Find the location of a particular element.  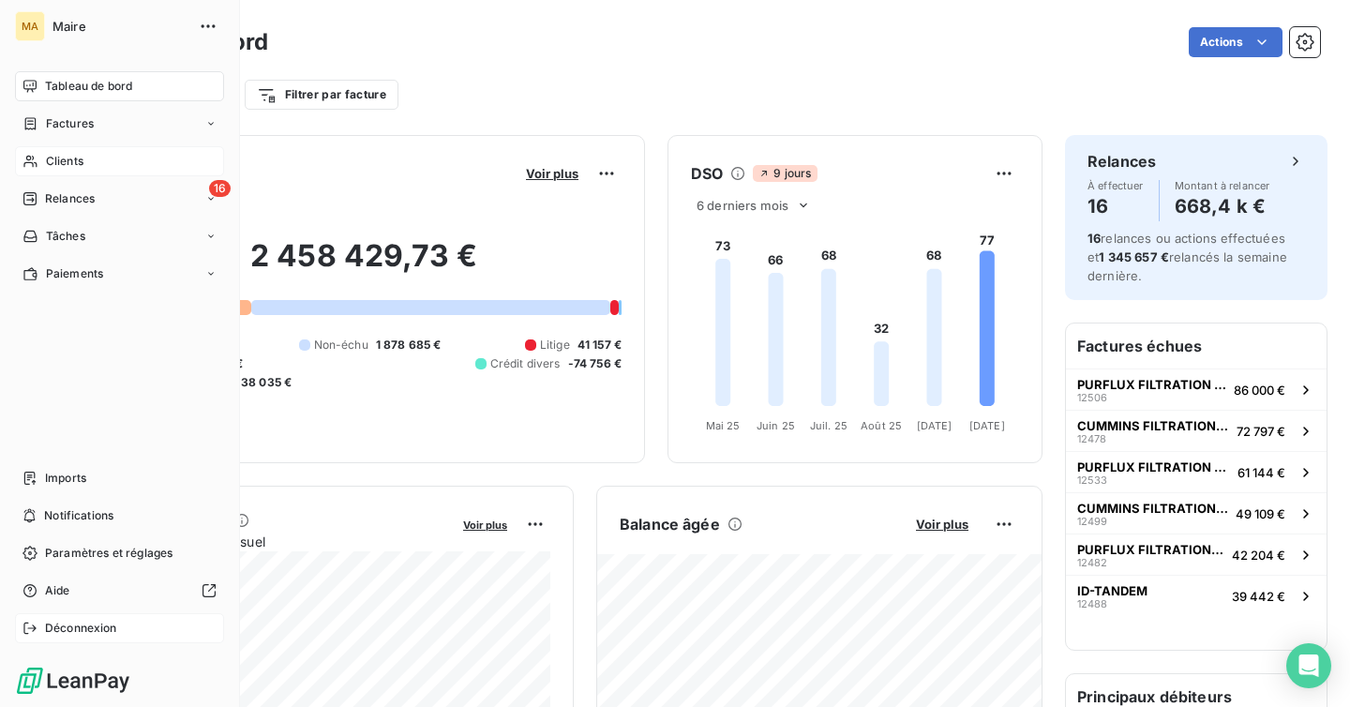

h4: 16 is located at coordinates (1116, 206).